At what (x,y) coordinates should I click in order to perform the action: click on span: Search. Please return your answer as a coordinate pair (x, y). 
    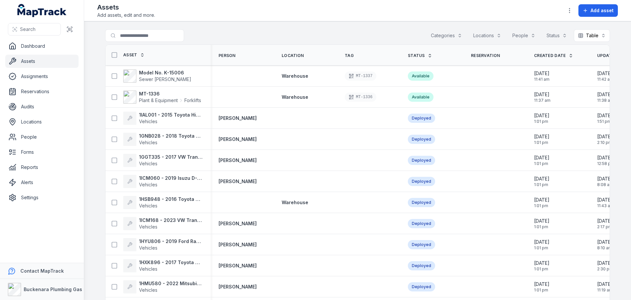
    Looking at the image, I should click on (28, 29).